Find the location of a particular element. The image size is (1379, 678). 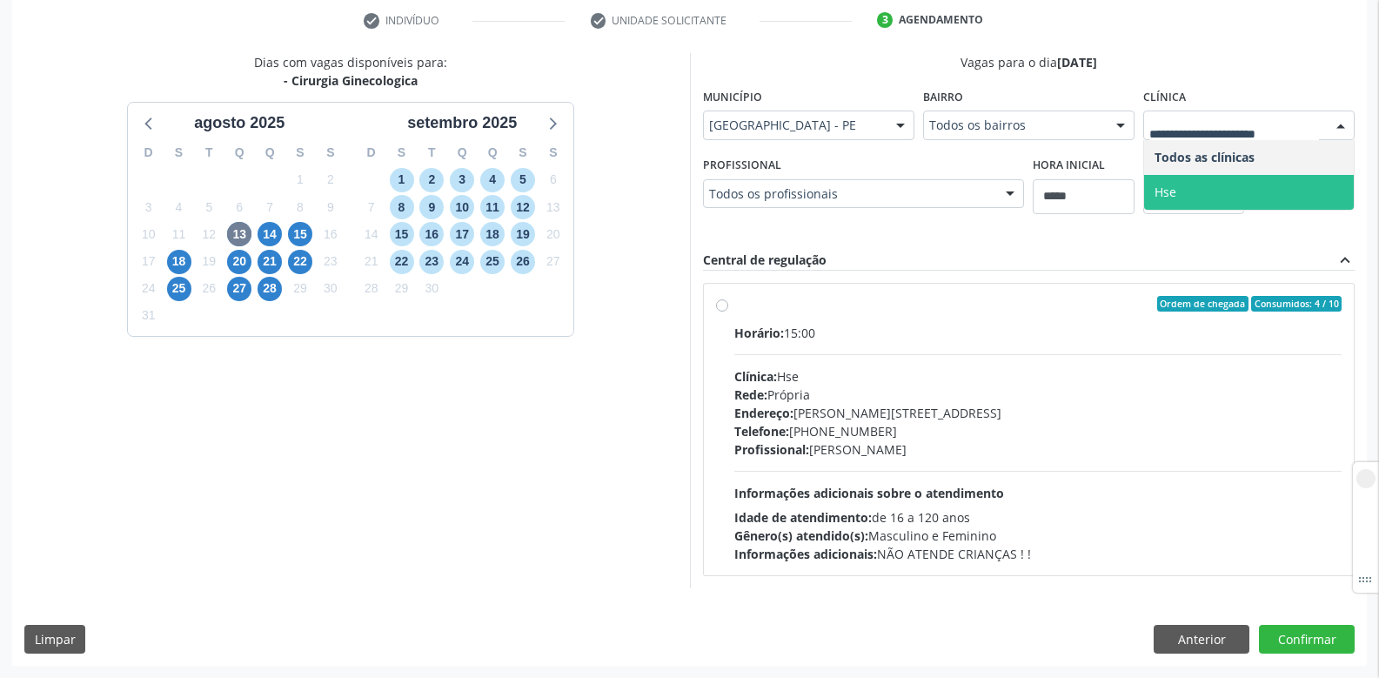

span: sábado, 27 de setembro de 2025 is located at coordinates (553, 262).